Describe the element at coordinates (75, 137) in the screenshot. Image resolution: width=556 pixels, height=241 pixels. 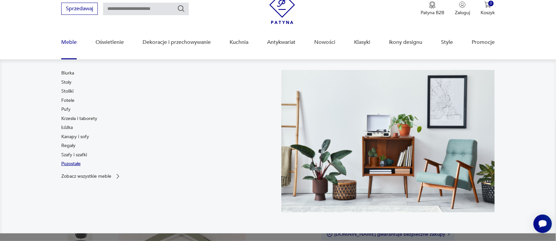
I see `a: Kanapy i sofy` at that location.